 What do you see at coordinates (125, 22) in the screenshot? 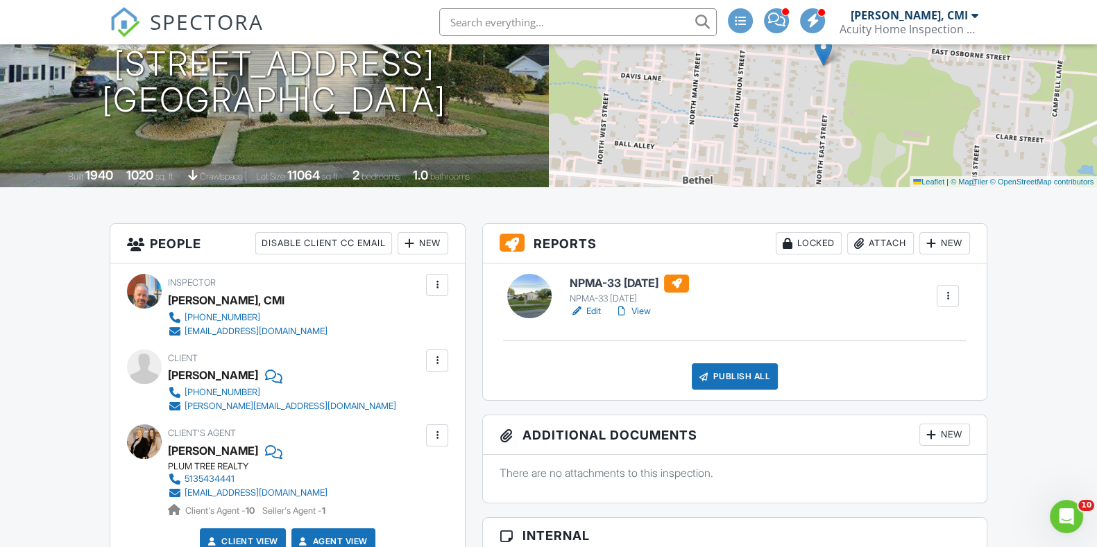
I see `img: The Best Home Inspection Software - Spectora` at bounding box center [125, 22].